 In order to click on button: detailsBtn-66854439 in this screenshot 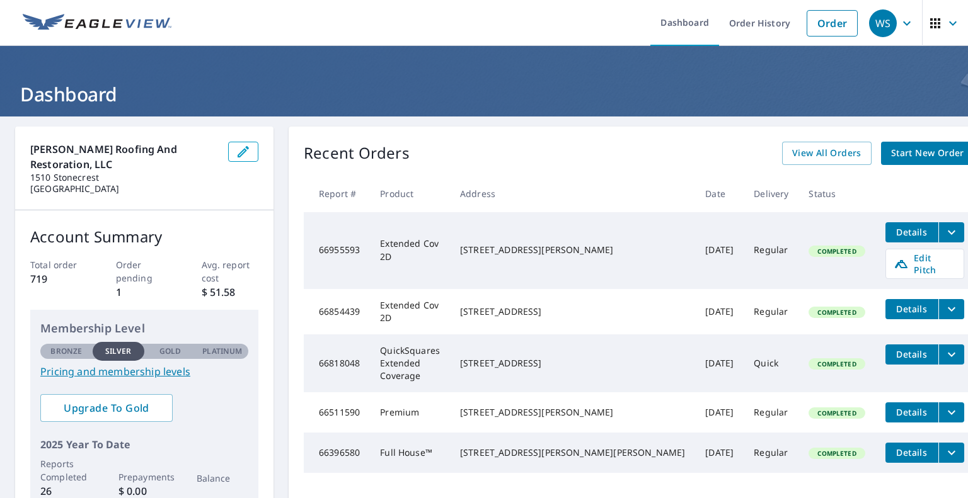, I will do `click(912, 309)`.